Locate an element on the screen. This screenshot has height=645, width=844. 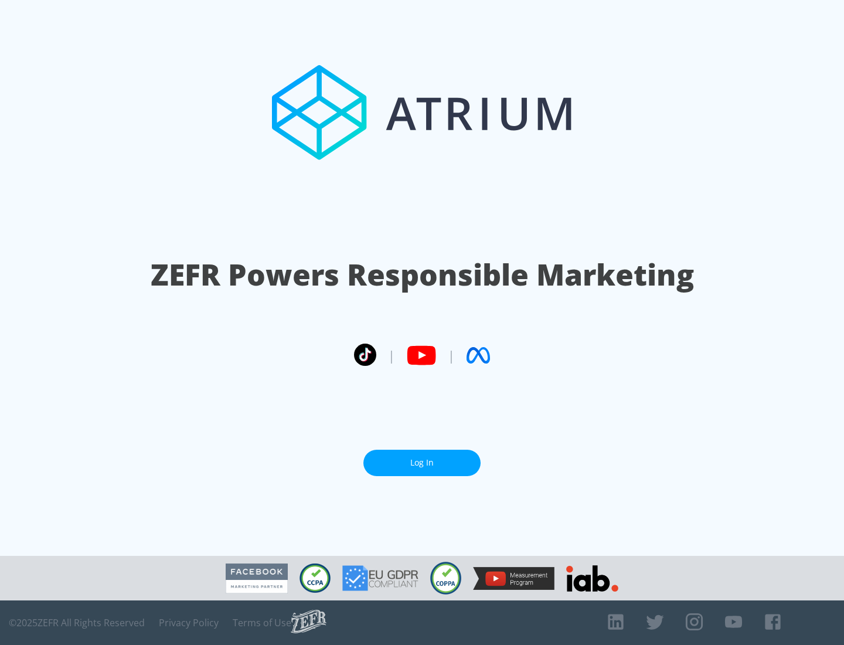
a: Terms of Use is located at coordinates (262, 623).